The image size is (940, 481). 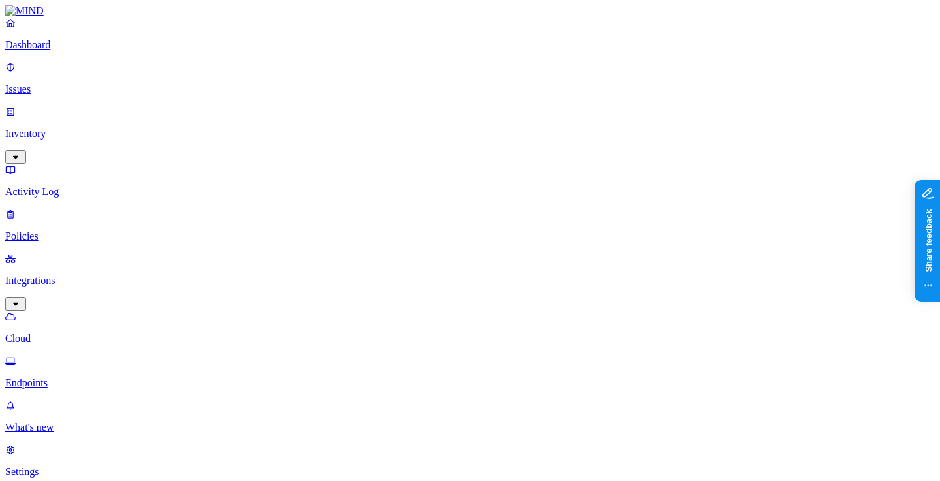 What do you see at coordinates (470, 11) in the screenshot?
I see `a: MIND` at bounding box center [470, 11].